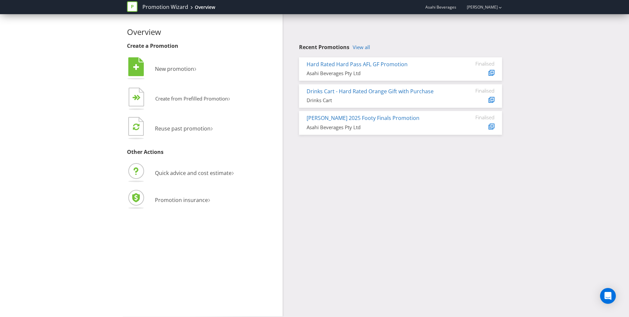 The height and width of the screenshot is (317, 629). Describe the element at coordinates (361, 47) in the screenshot. I see `a: View all` at that location.